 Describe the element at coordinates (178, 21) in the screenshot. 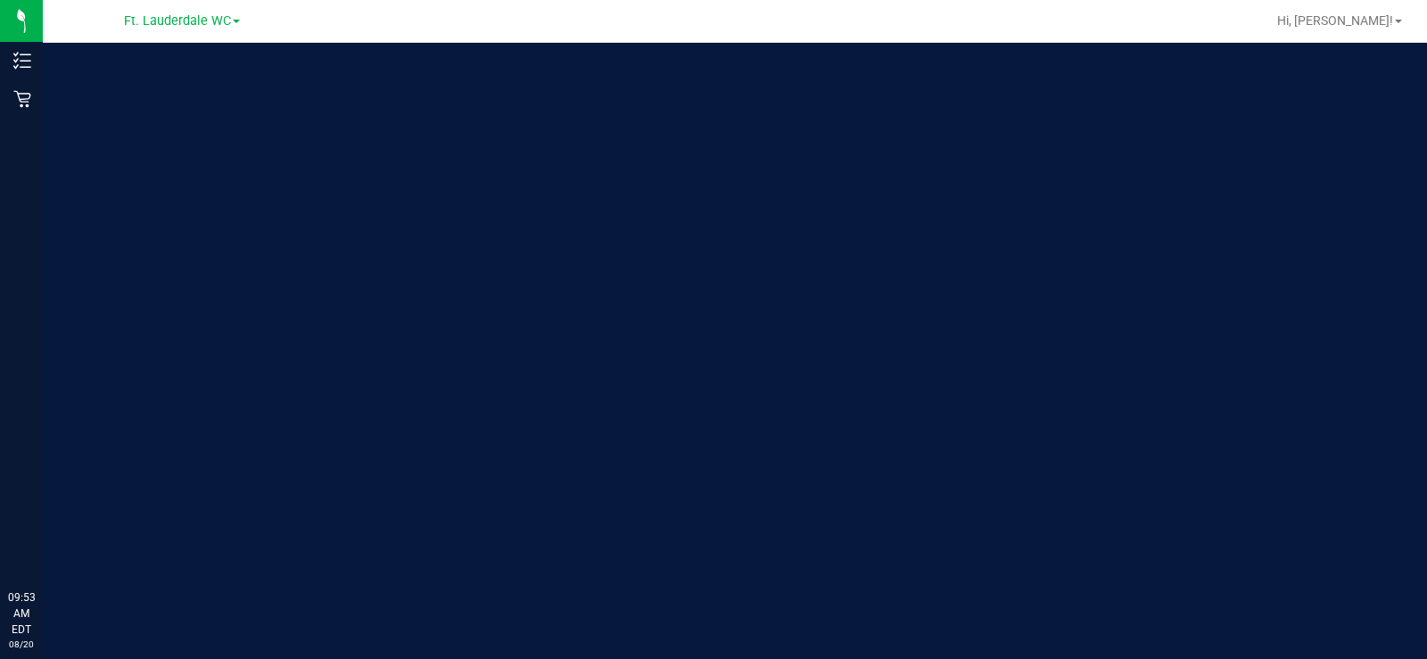

I see `span: Ft. Lauderdale WC` at that location.